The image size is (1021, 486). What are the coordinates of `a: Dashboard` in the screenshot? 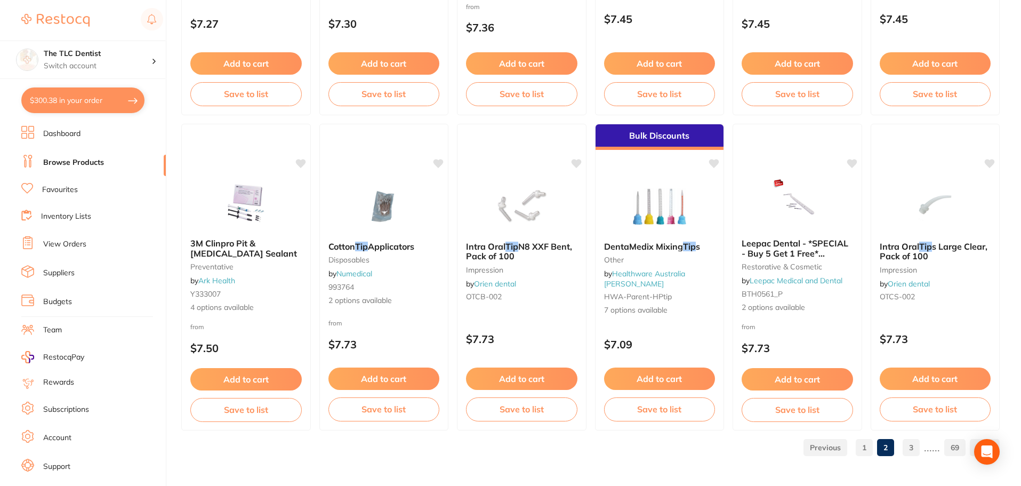 It's located at (62, 134).